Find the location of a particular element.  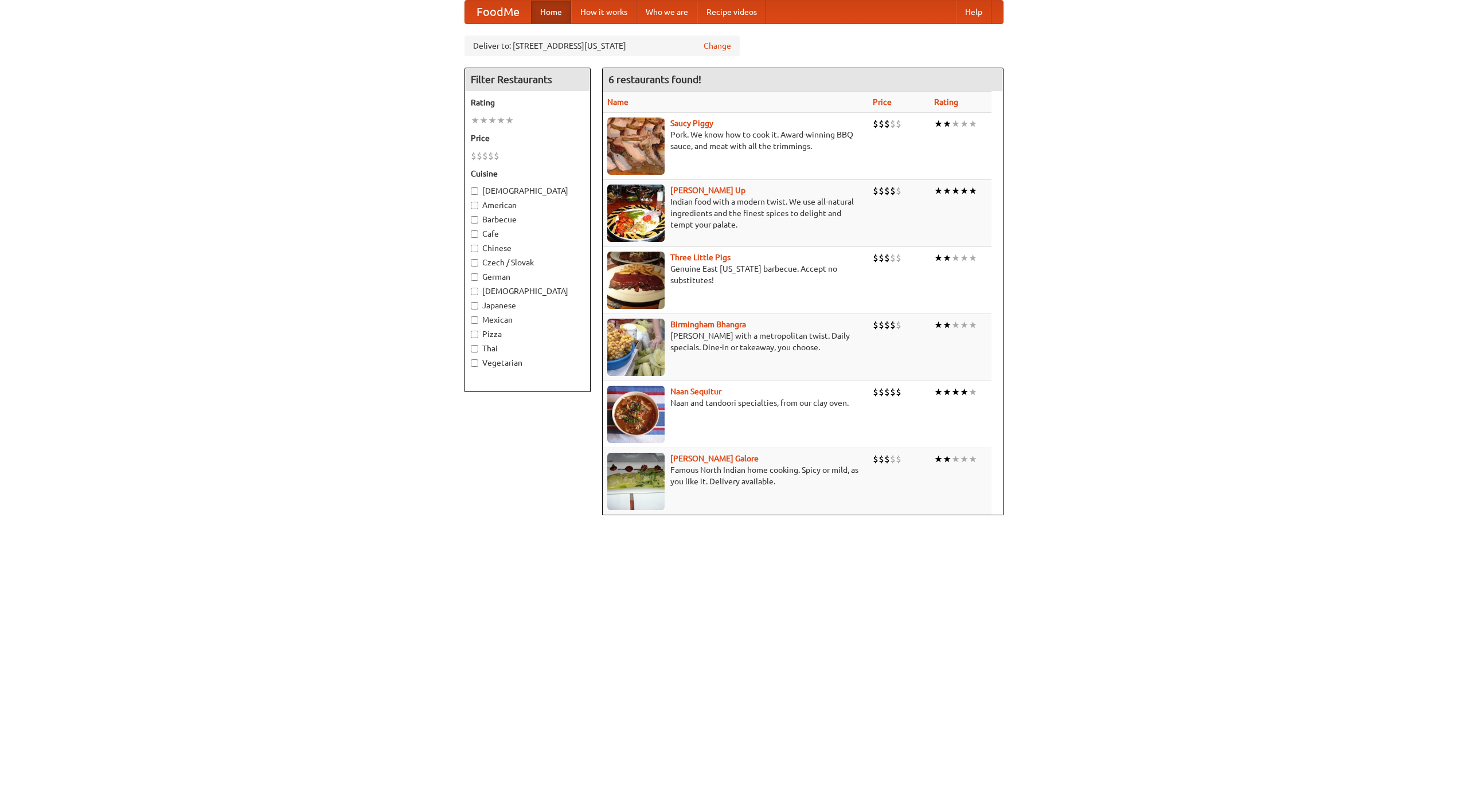

input: Pizza is located at coordinates (474, 334).